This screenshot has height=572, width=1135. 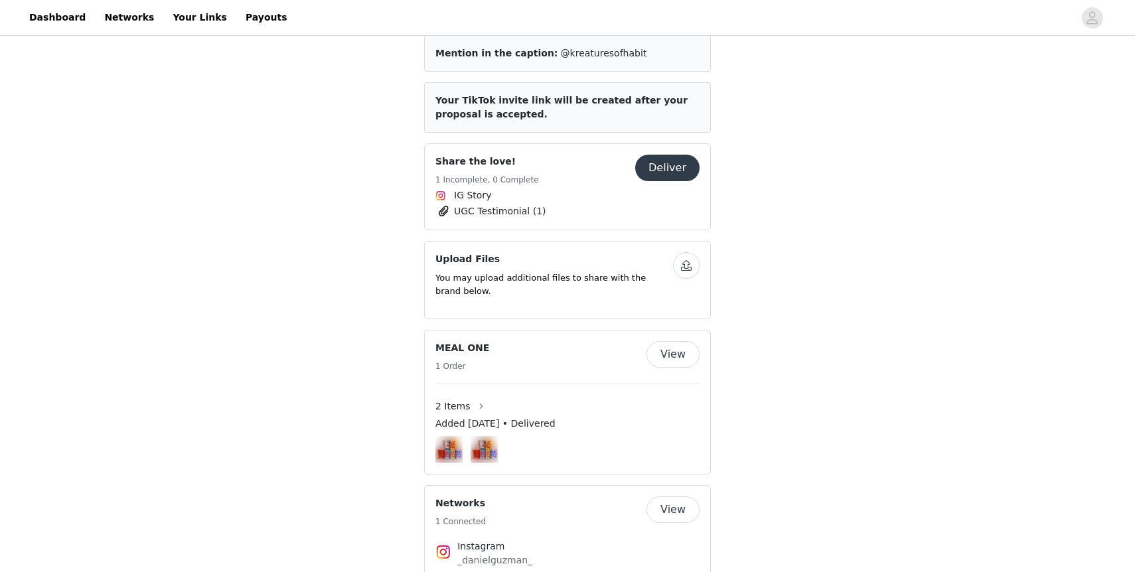 I want to click on h4: Share the love!, so click(x=487, y=161).